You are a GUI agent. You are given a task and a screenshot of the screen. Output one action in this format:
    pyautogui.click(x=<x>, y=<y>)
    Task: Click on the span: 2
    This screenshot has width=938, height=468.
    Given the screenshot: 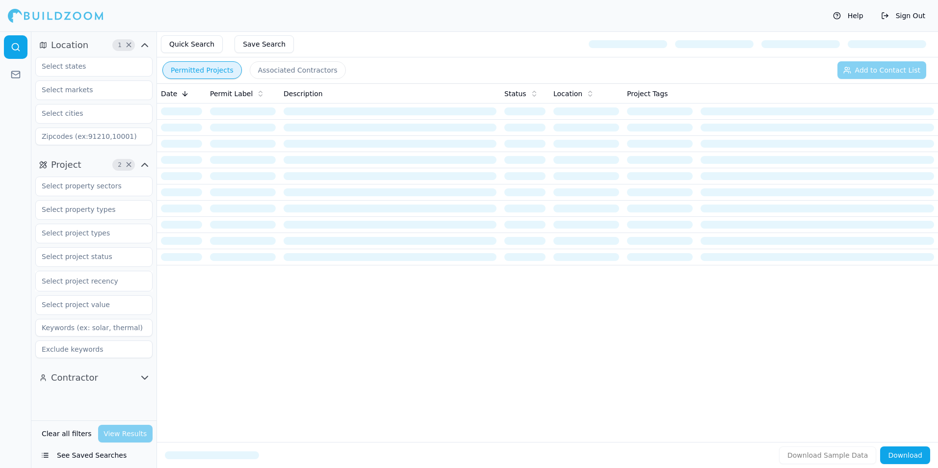 What is the action you would take?
    pyautogui.click(x=120, y=165)
    